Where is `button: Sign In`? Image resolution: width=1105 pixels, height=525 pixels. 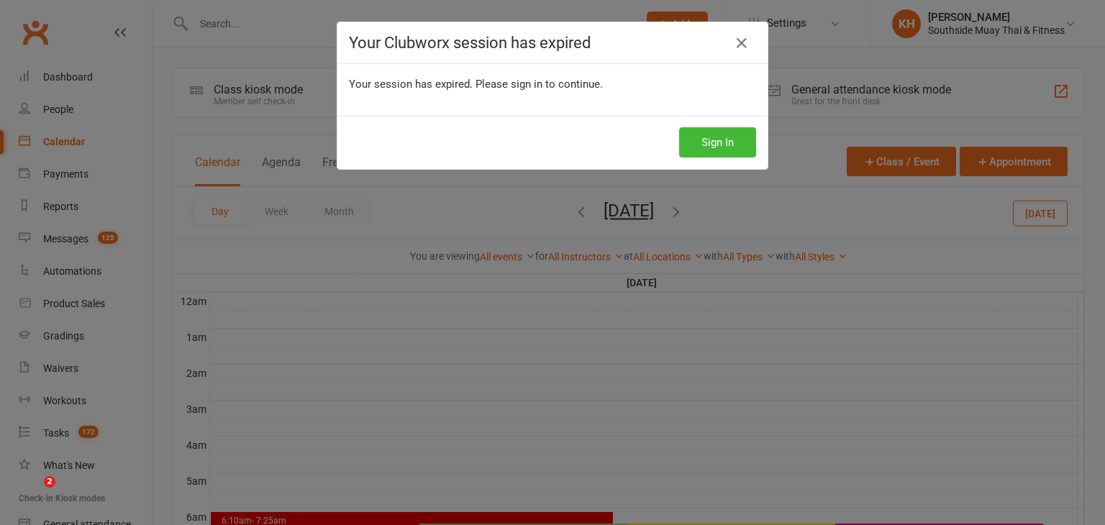
button: Sign In is located at coordinates (717, 142).